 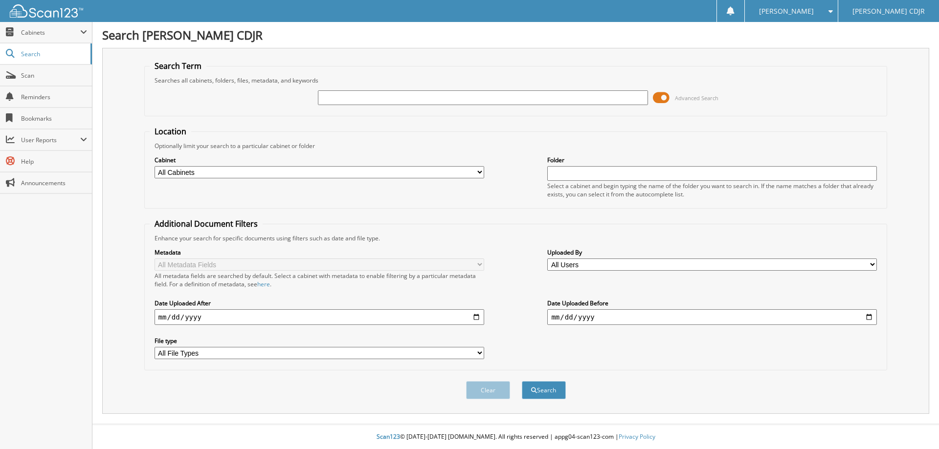 What do you see at coordinates (263, 284) in the screenshot?
I see `a: here` at bounding box center [263, 284].